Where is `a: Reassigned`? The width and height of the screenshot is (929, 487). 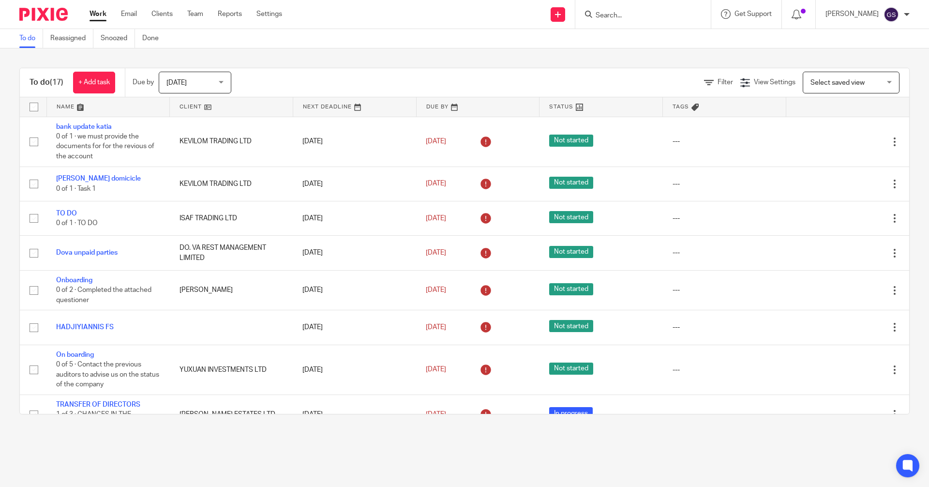 a: Reassigned is located at coordinates (72, 38).